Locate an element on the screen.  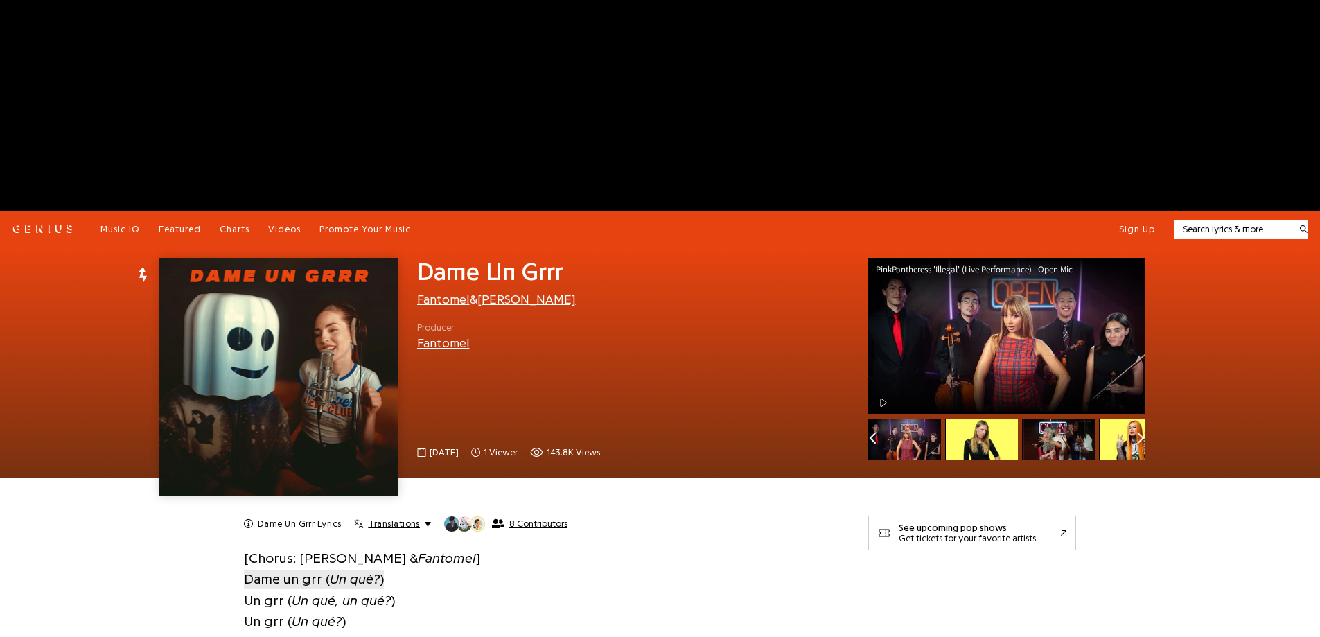
i: Fantomel is located at coordinates (447, 558).